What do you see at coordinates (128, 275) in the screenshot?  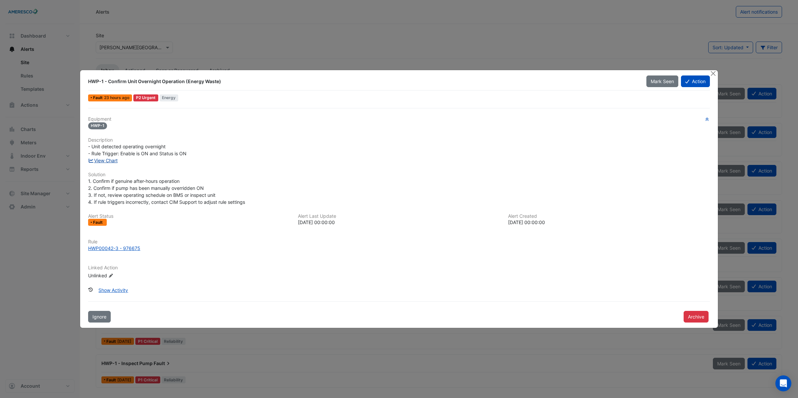 I see `div: Unlinked` at bounding box center [128, 275].